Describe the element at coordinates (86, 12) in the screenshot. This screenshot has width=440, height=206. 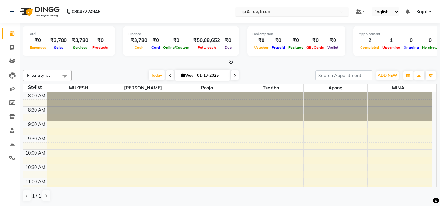
I see `b: 08047224946` at that location.